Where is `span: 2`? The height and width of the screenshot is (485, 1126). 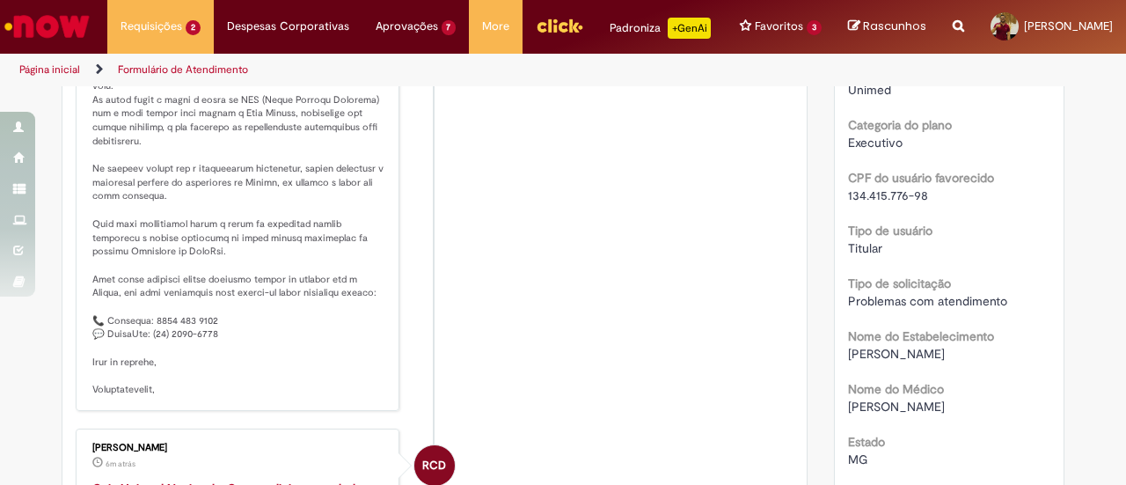 span: 2 is located at coordinates (193, 27).